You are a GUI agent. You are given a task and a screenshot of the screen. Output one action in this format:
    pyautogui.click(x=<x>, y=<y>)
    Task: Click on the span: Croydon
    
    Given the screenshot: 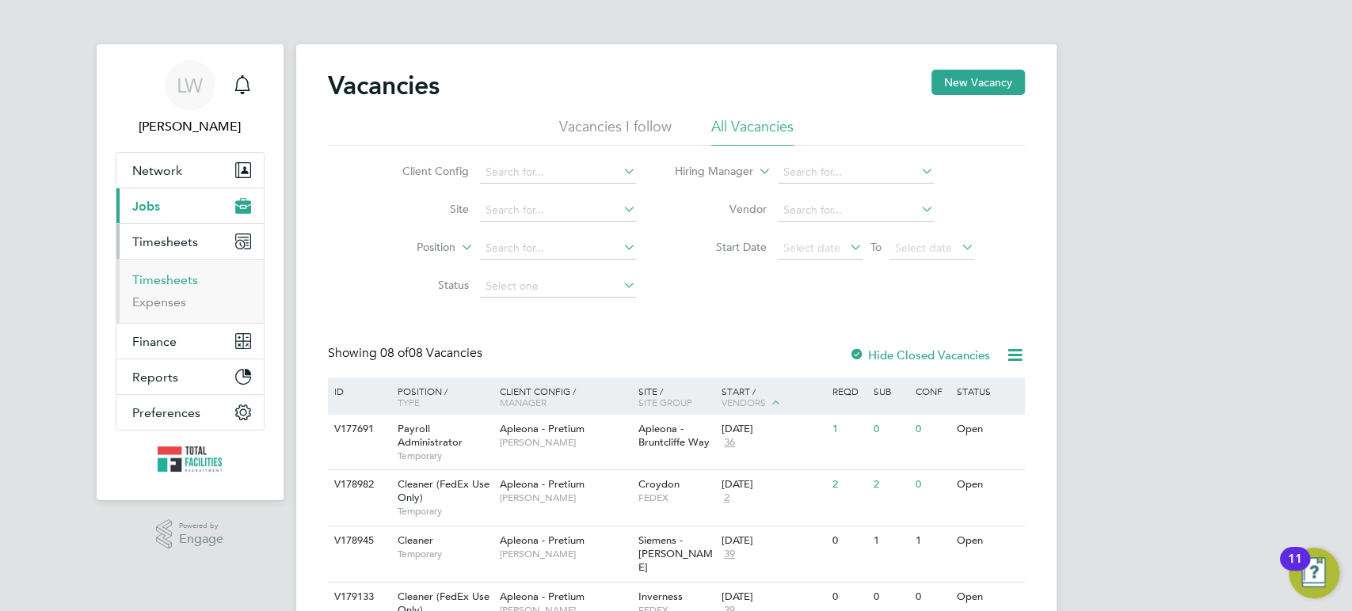 What is the action you would take?
    pyautogui.click(x=659, y=484)
    